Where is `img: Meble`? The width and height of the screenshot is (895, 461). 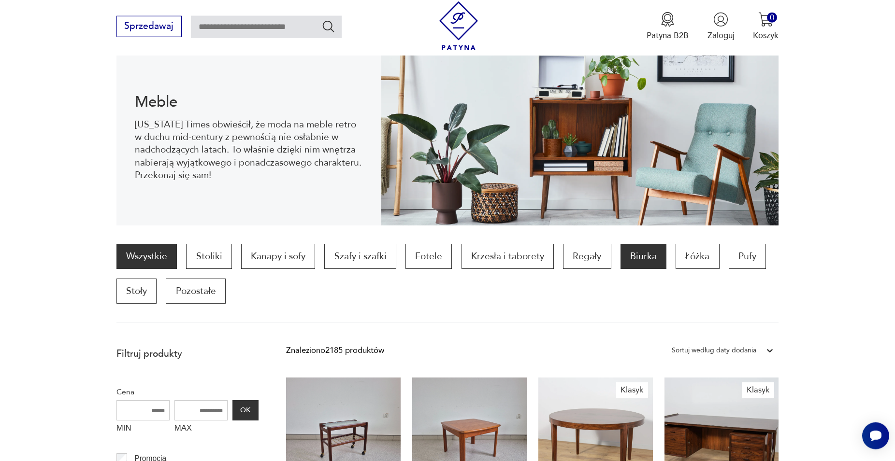
img: Meble is located at coordinates (580, 139).